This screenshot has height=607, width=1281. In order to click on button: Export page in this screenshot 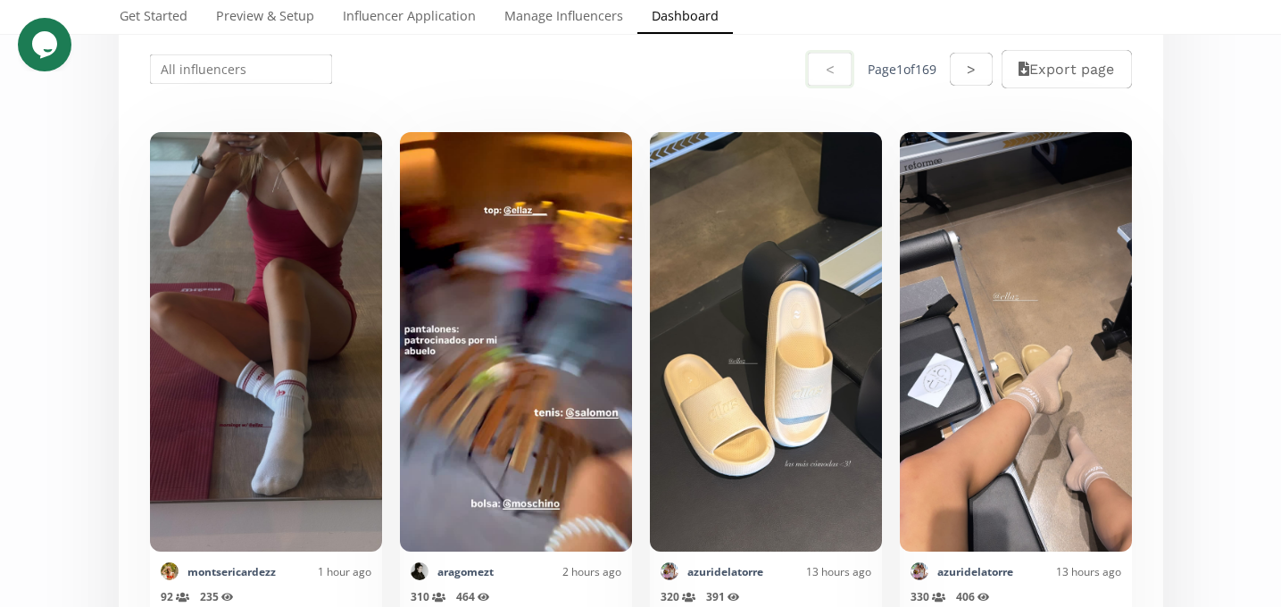, I will do `click(1066, 69)`.